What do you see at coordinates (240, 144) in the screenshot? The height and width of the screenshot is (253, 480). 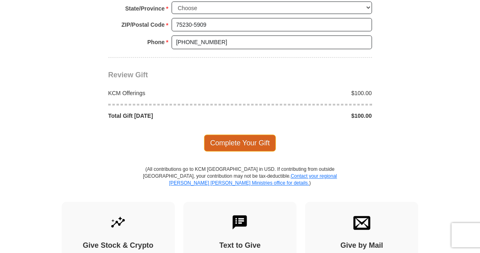 I see `span: Complete Your Gift` at bounding box center [240, 144].